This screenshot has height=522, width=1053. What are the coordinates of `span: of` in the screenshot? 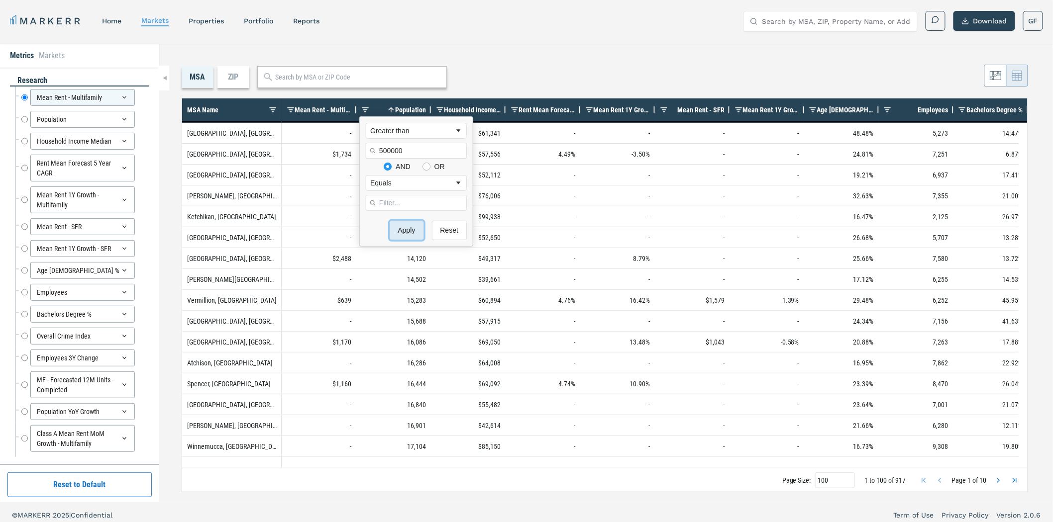 It's located at (975, 481).